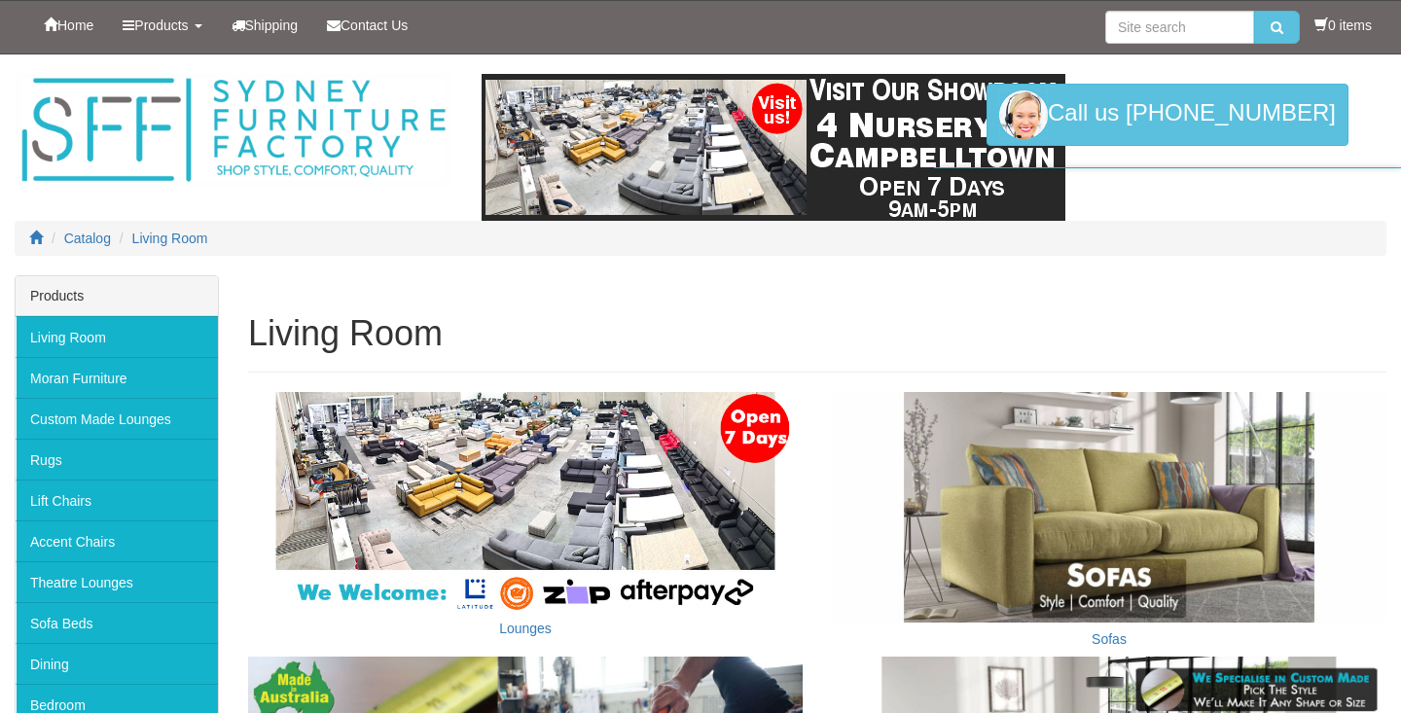  Describe the element at coordinates (117, 296) in the screenshot. I see `div: Products` at that location.